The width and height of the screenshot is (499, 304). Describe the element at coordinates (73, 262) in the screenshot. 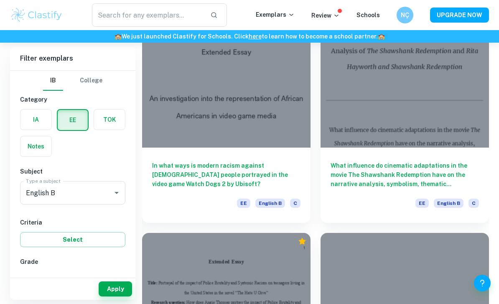

I see `h6: Grade` at that location.